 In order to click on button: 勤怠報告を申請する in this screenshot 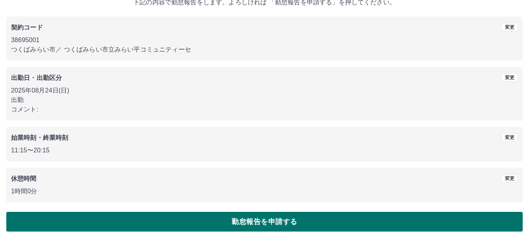, I will do `click(264, 222)`.